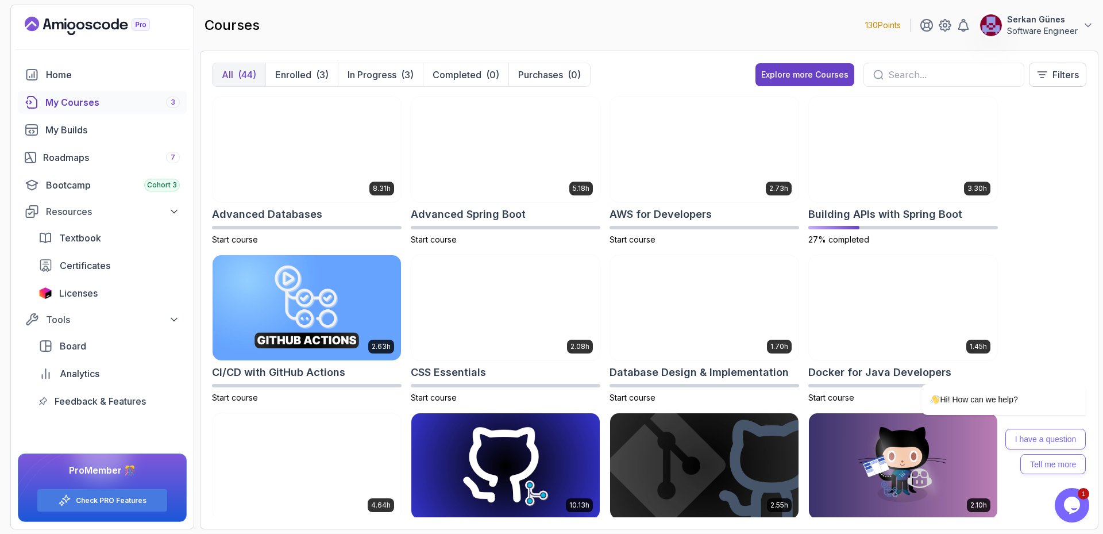 This screenshot has width=1103, height=534. What do you see at coordinates (699, 372) in the screenshot?
I see `h2: Database Design & Implementation` at bounding box center [699, 372].